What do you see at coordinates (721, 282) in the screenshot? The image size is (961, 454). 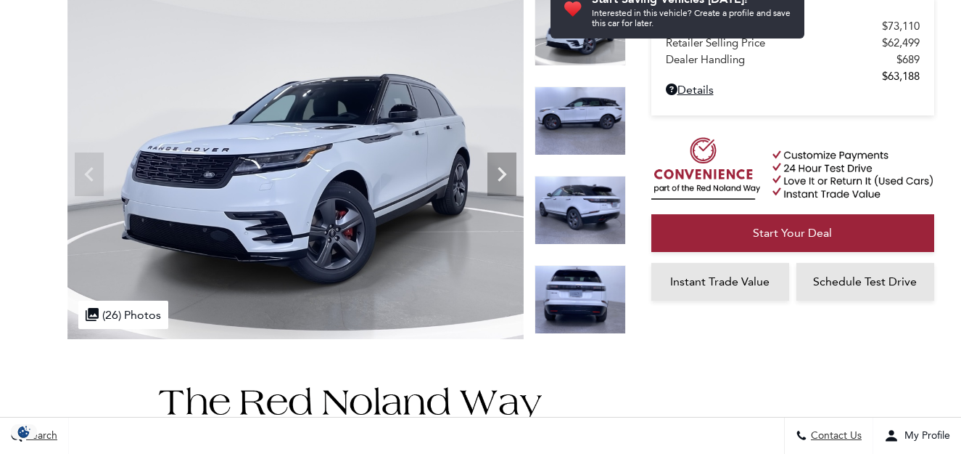 I see `a: Instant Trade Value` at bounding box center [721, 282].